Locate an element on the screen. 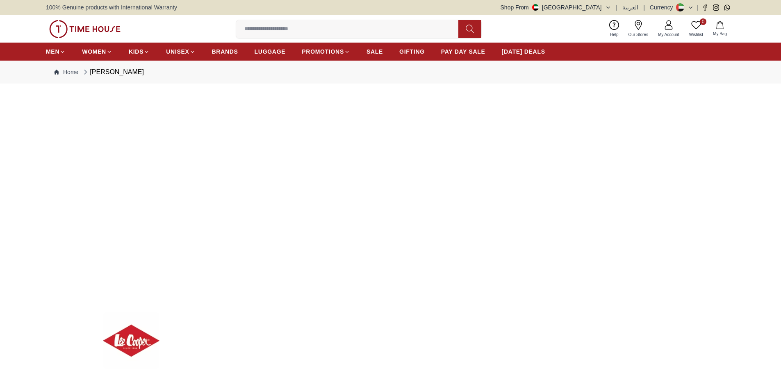 The width and height of the screenshot is (781, 373). span: MEN is located at coordinates (52, 52).